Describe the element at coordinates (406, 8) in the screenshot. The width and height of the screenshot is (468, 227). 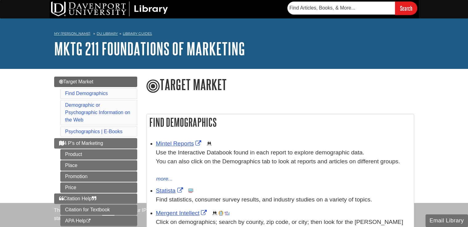
I see `input: Search` at that location.